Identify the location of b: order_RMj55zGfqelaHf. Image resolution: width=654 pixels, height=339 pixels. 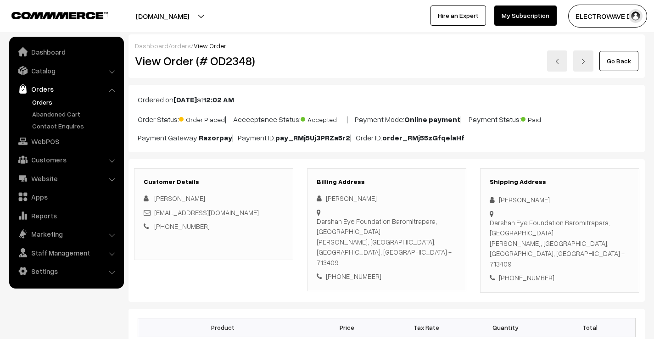
(423, 138).